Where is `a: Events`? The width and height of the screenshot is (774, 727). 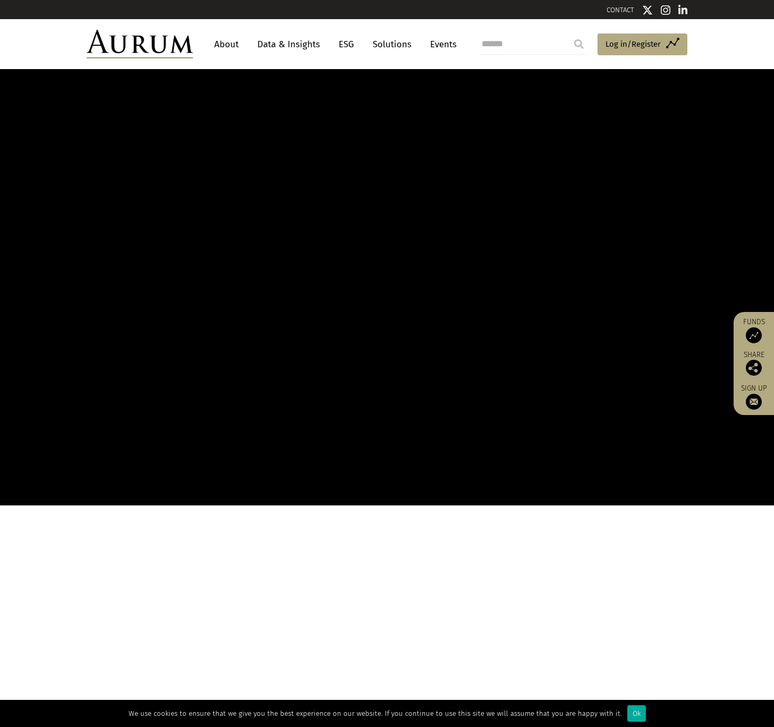 a: Events is located at coordinates (441, 44).